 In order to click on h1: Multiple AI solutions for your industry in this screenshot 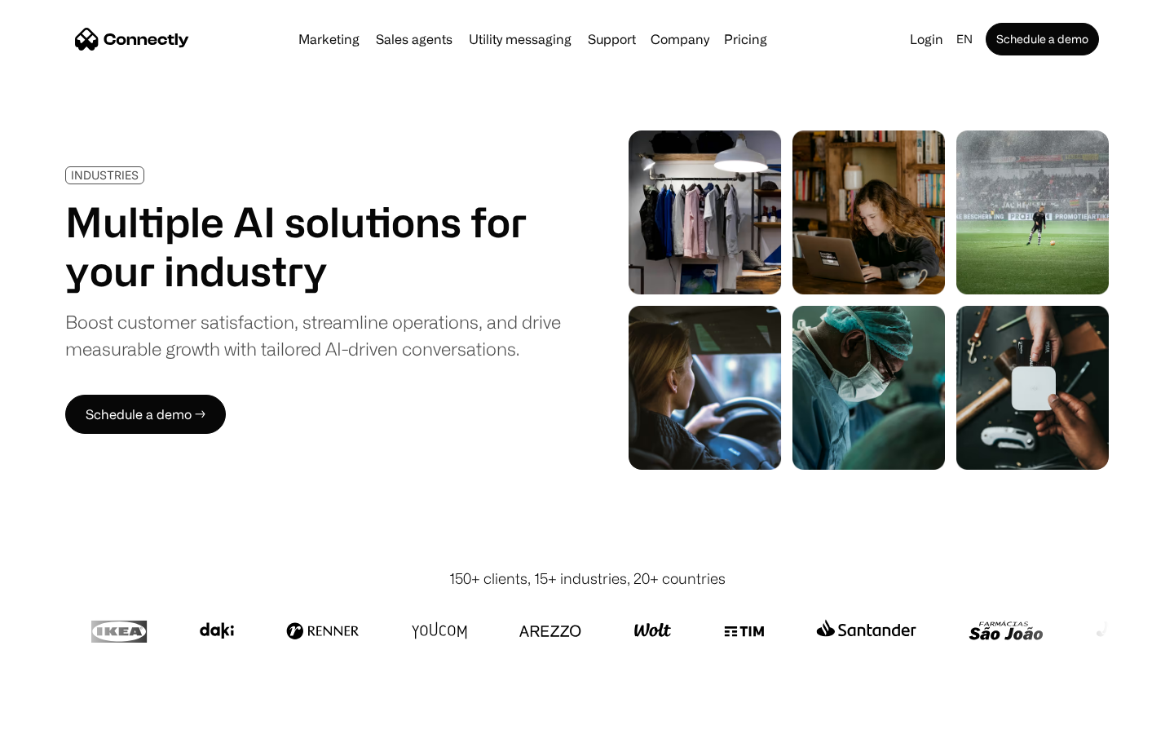, I will do `click(313, 246)`.